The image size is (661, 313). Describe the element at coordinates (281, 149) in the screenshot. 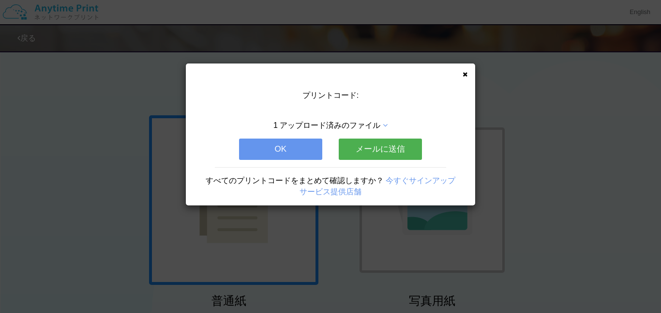

I see `button: OK` at that location.